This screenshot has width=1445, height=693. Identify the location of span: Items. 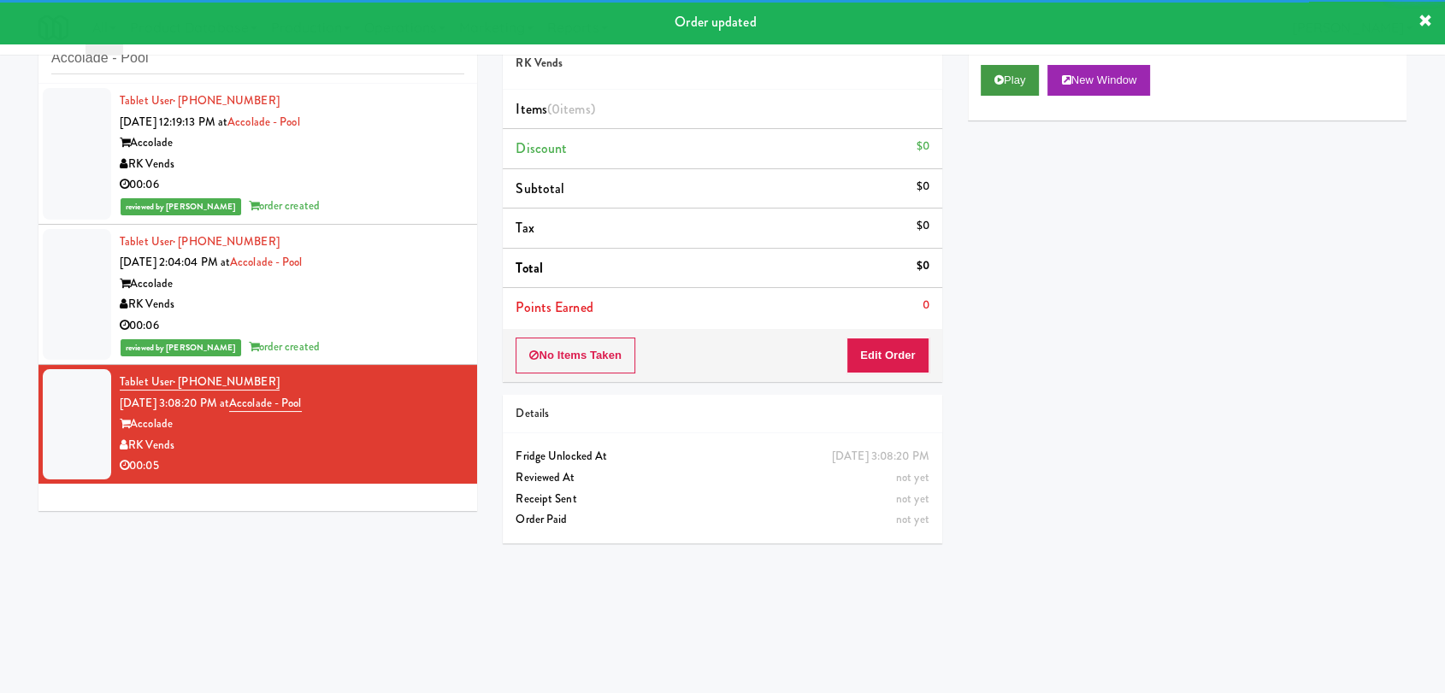
(555, 109).